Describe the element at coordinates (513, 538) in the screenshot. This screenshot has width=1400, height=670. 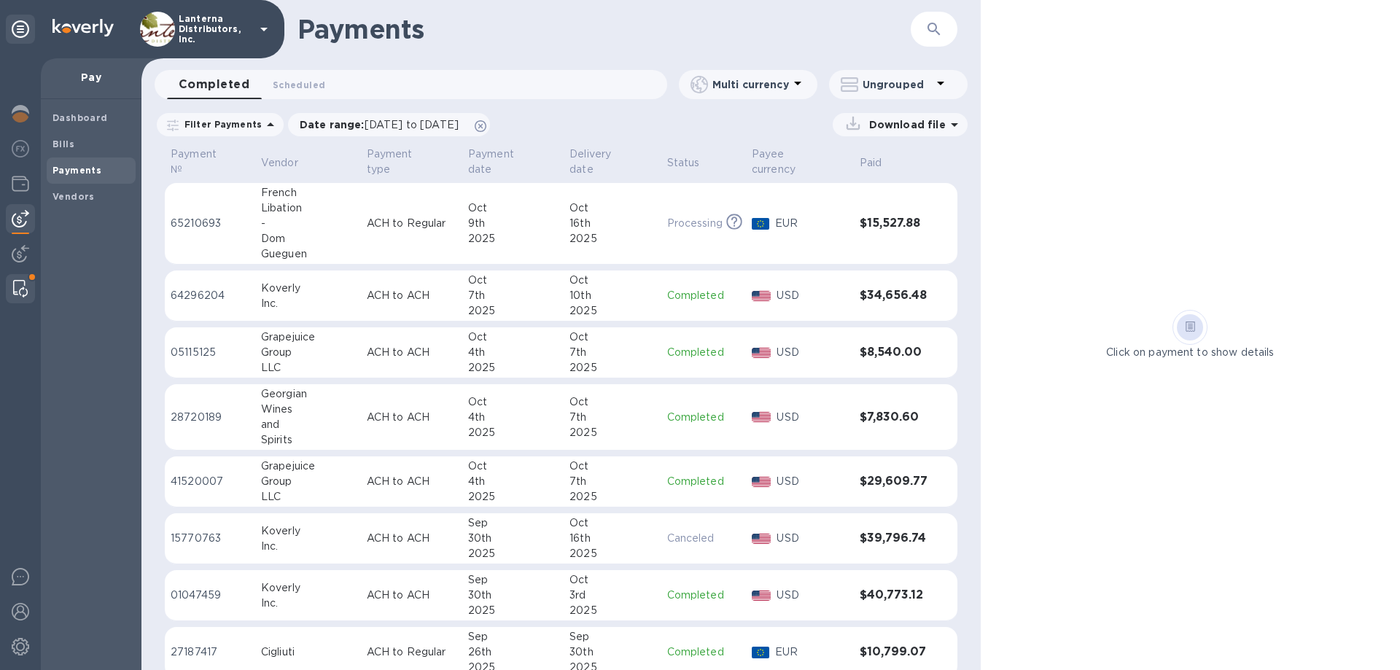
I see `div: 30th` at that location.